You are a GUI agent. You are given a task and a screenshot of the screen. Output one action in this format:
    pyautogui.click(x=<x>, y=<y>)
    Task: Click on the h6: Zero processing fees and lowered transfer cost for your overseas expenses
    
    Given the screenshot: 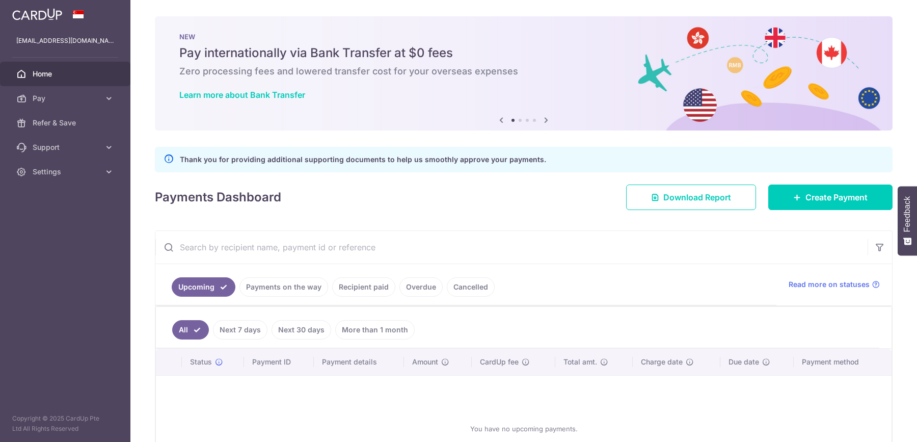 What is the action you would take?
    pyautogui.click(x=524, y=71)
    